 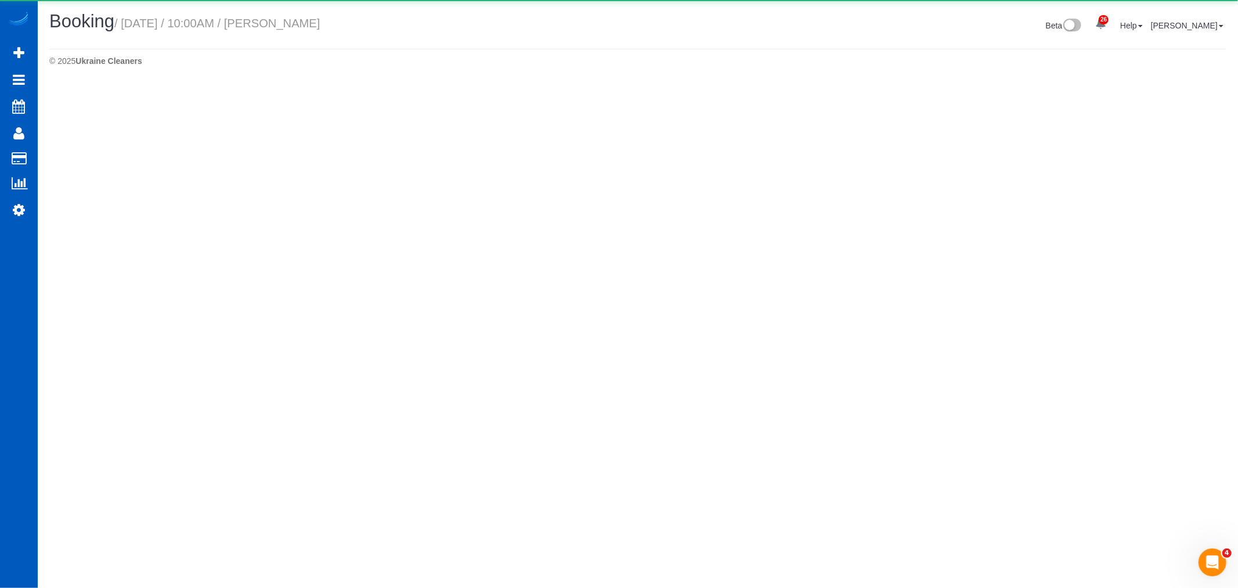 I want to click on a: Help, so click(x=1132, y=26).